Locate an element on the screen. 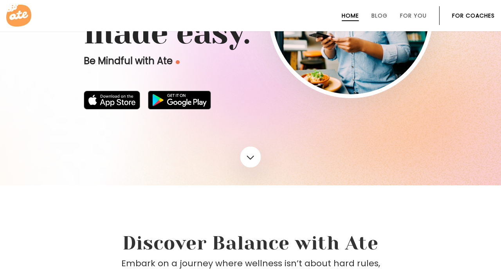 The image size is (501, 269). img: badge-download-apple.svg is located at coordinates (112, 100).